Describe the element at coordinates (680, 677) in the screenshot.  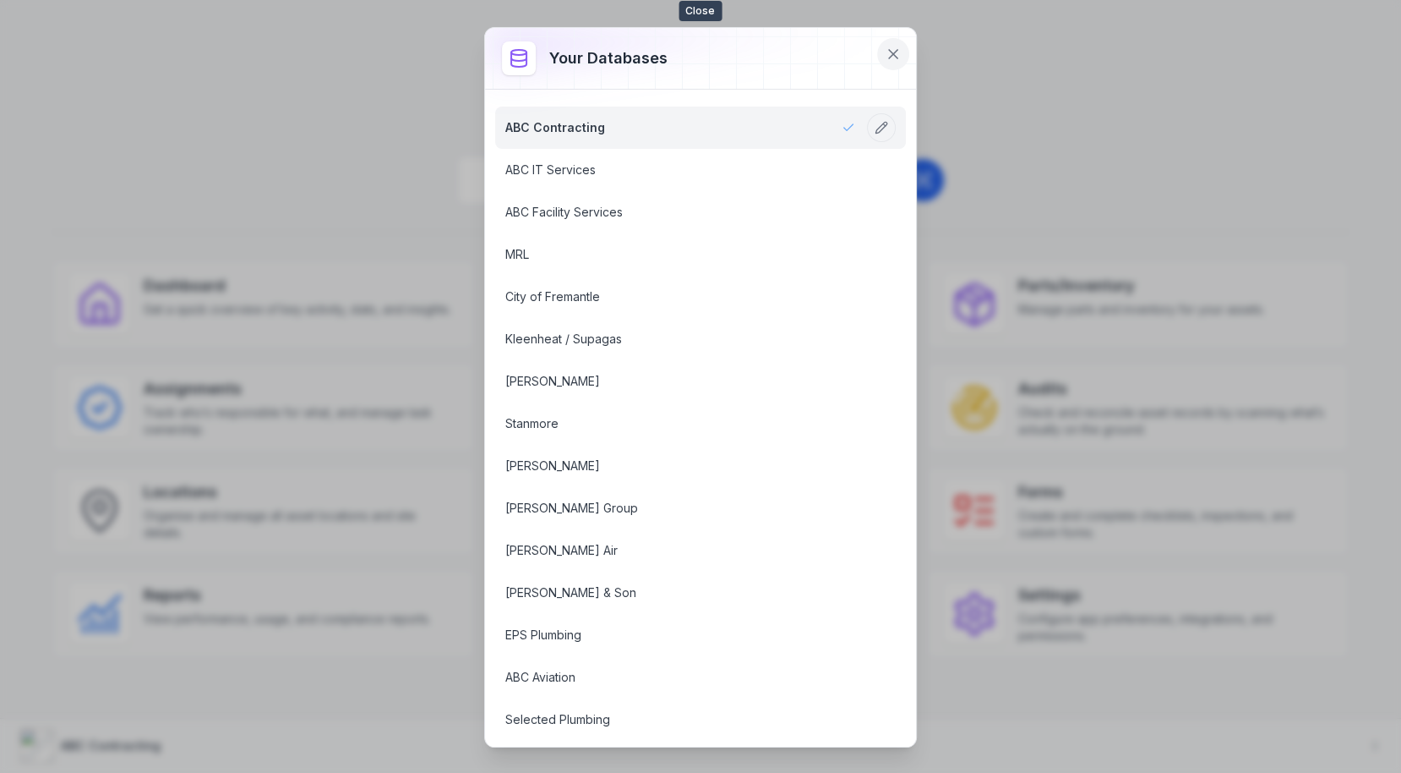
I see `a: ABC Aviation` at that location.